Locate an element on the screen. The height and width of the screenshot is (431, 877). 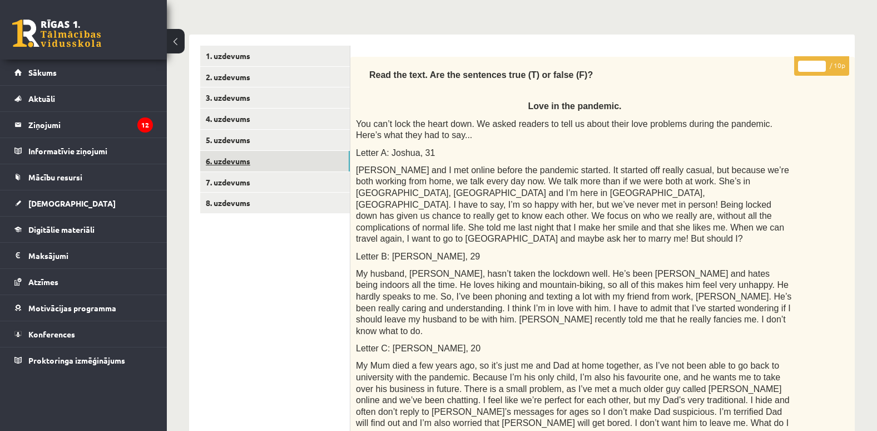
a: 1. uzdevums is located at coordinates (275, 56).